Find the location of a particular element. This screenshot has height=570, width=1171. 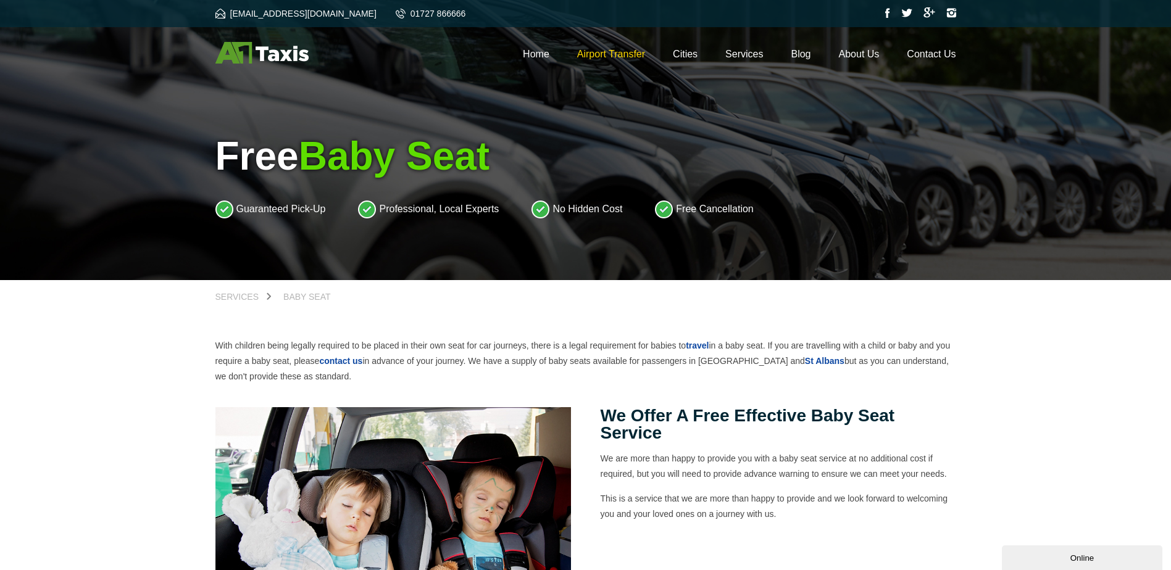

a: About Us is located at coordinates (859, 54).